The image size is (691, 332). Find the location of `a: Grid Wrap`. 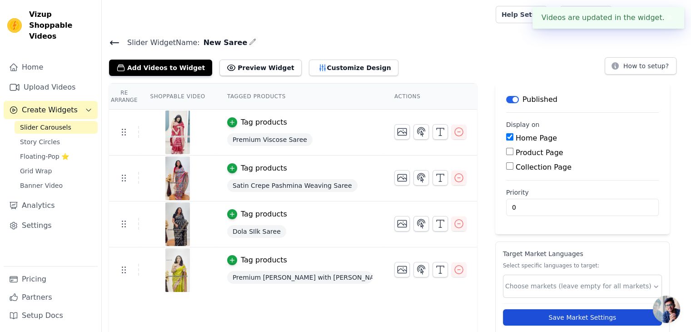

a: Grid Wrap is located at coordinates (56, 171).